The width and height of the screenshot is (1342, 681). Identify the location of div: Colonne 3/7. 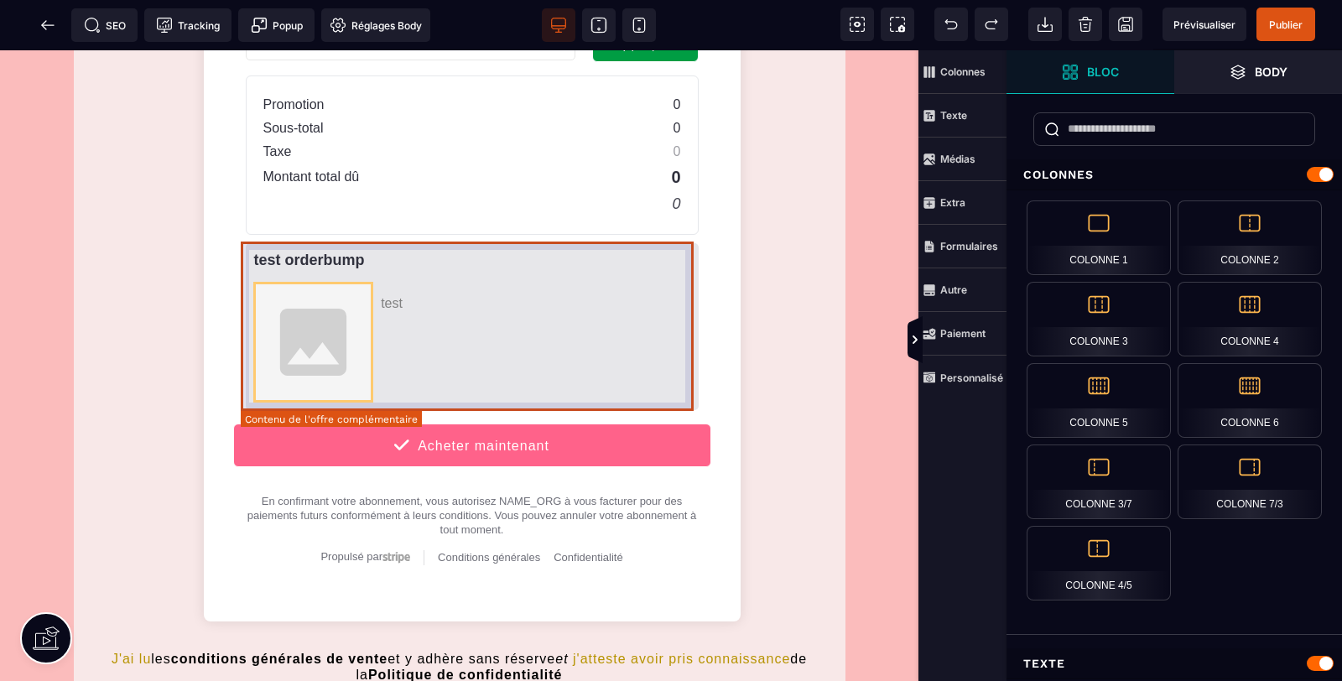
(1099, 482).